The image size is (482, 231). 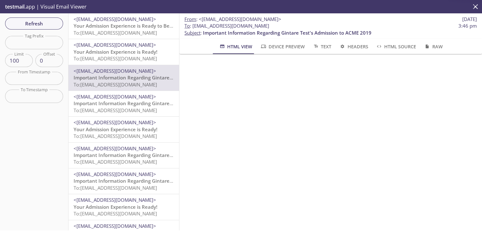 What do you see at coordinates (235, 46) in the screenshot?
I see `span: HTML View` at bounding box center [235, 46].